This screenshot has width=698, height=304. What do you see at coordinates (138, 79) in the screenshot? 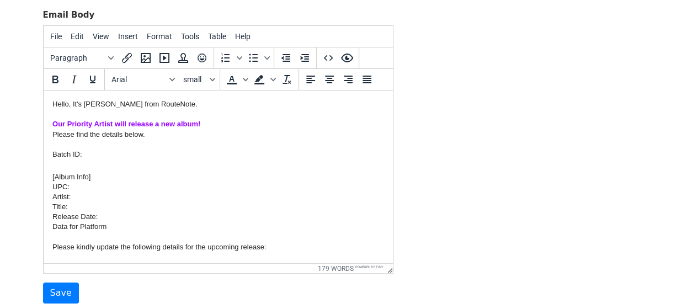
I see `span: Arial` at bounding box center [138, 79].